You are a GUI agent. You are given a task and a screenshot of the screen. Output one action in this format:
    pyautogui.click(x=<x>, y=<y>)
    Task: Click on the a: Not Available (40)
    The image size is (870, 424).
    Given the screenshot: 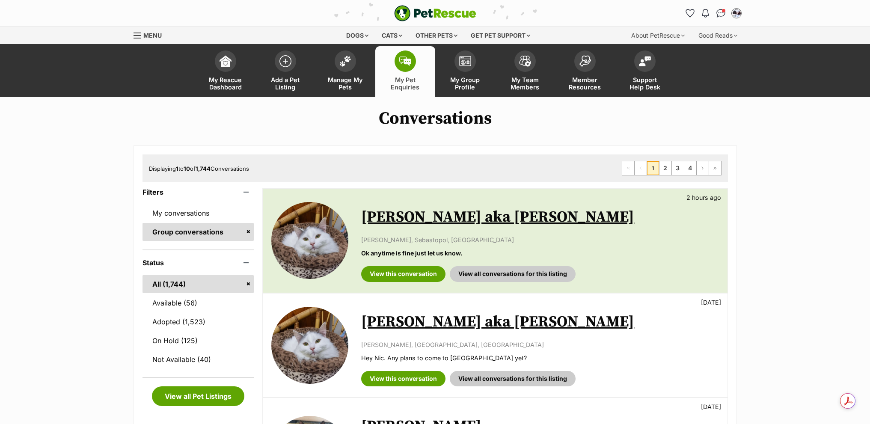 What is the action you would take?
    pyautogui.click(x=198, y=360)
    